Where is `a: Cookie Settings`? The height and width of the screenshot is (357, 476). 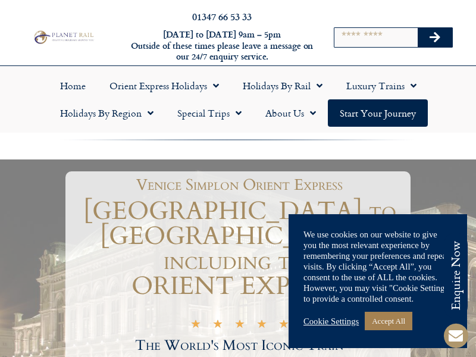 a: Cookie Settings is located at coordinates (331, 321).